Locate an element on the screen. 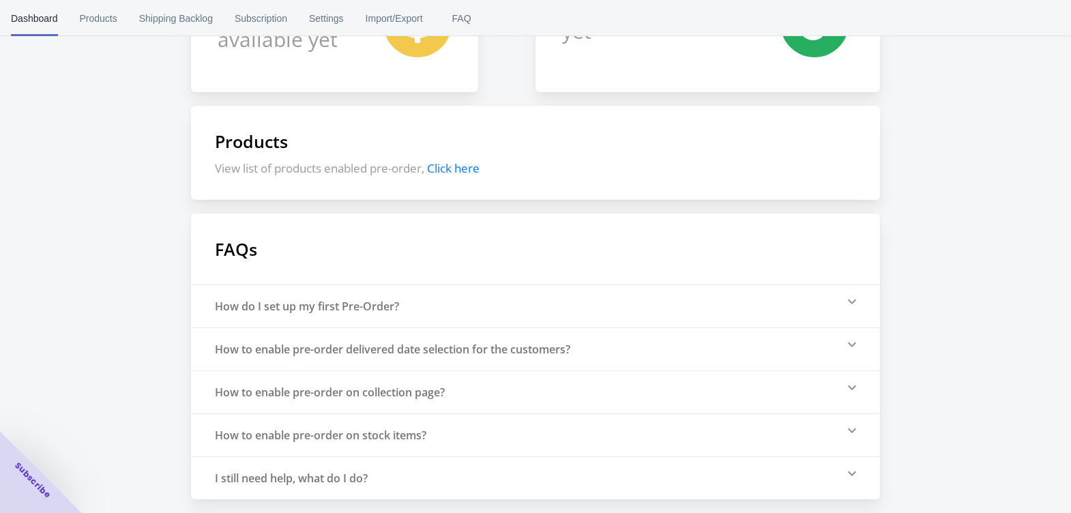 This screenshot has height=513, width=1071. h1: FAQs is located at coordinates (536, 249).